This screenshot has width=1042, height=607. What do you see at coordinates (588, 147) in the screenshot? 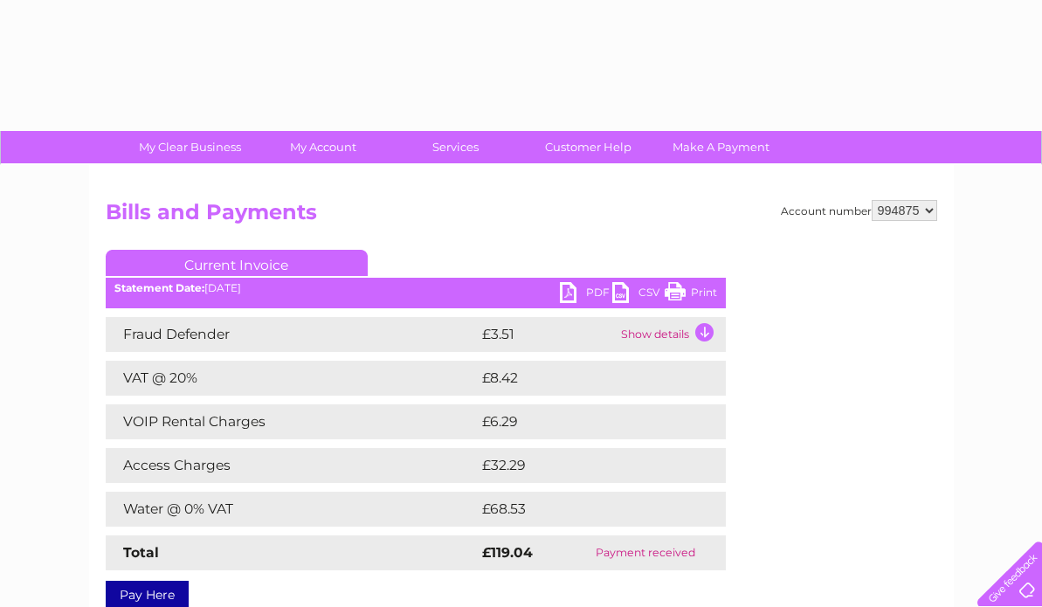
I see `a: Customer Help` at bounding box center [588, 147].